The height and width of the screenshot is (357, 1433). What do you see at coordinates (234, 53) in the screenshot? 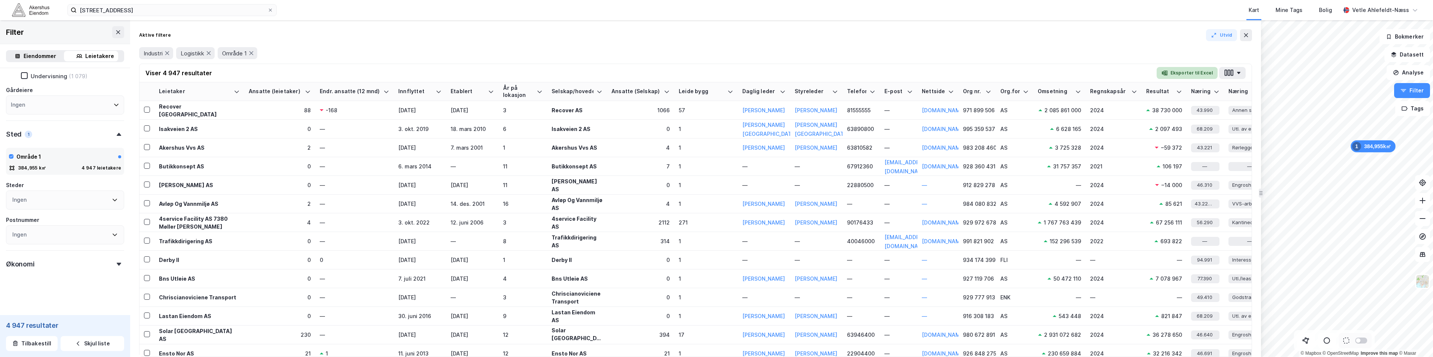
I see `span: Område 1` at bounding box center [234, 53].